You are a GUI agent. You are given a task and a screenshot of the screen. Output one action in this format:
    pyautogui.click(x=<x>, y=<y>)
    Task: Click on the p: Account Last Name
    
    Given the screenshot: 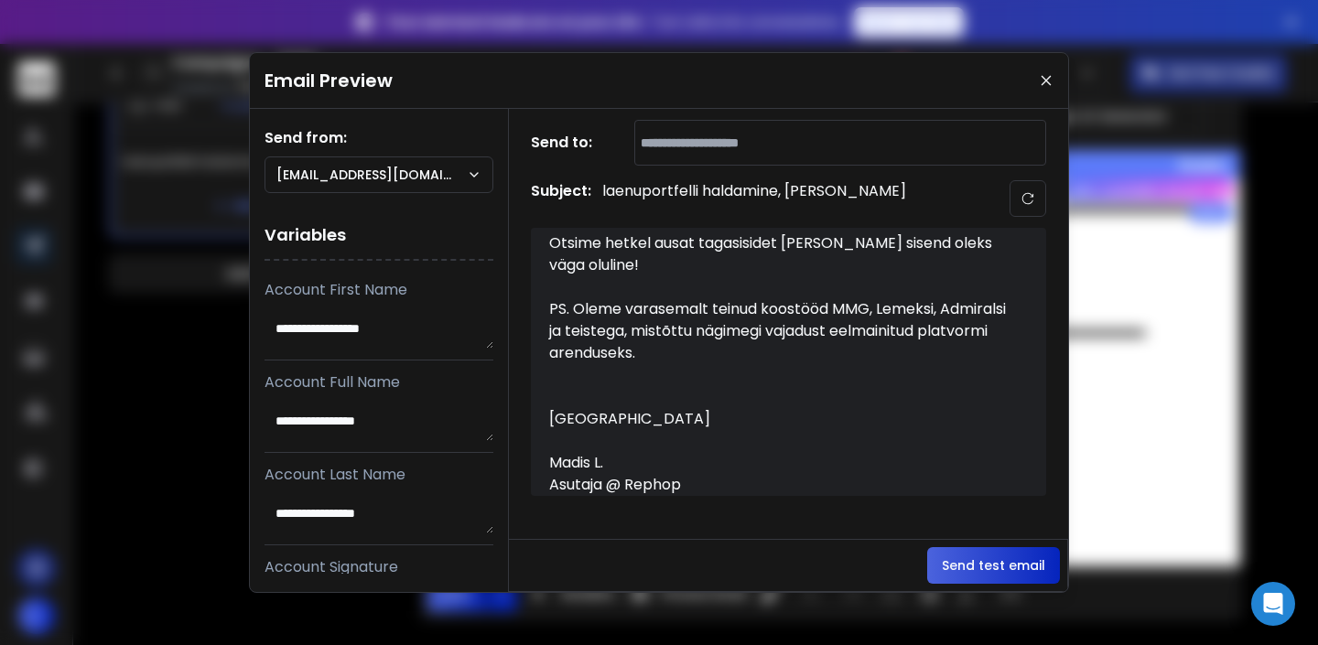 What is the action you would take?
    pyautogui.click(x=379, y=475)
    